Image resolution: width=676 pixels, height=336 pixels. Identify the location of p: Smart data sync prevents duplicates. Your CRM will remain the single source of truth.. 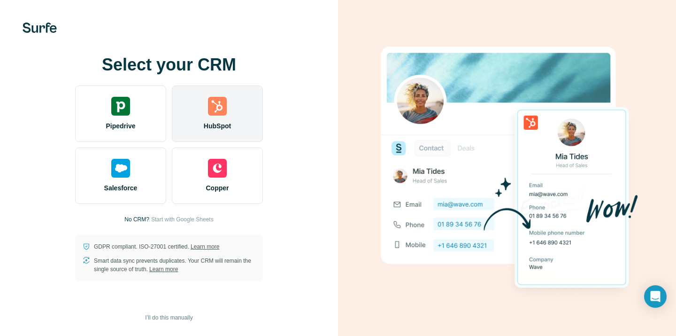
(175, 265).